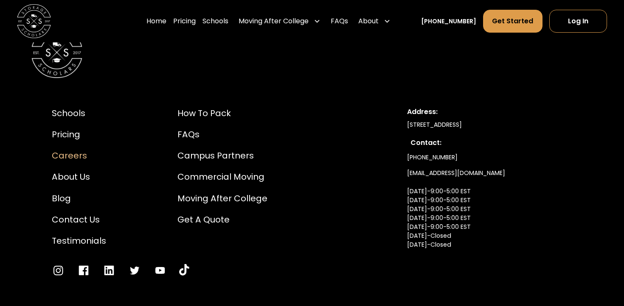 Image resolution: width=624 pixels, height=306 pixels. I want to click on a: Get Started, so click(512, 21).